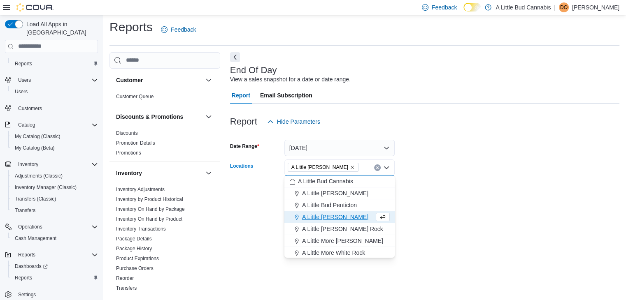  What do you see at coordinates (293, 122) in the screenshot?
I see `button: Hide Parameters` at bounding box center [293, 122].